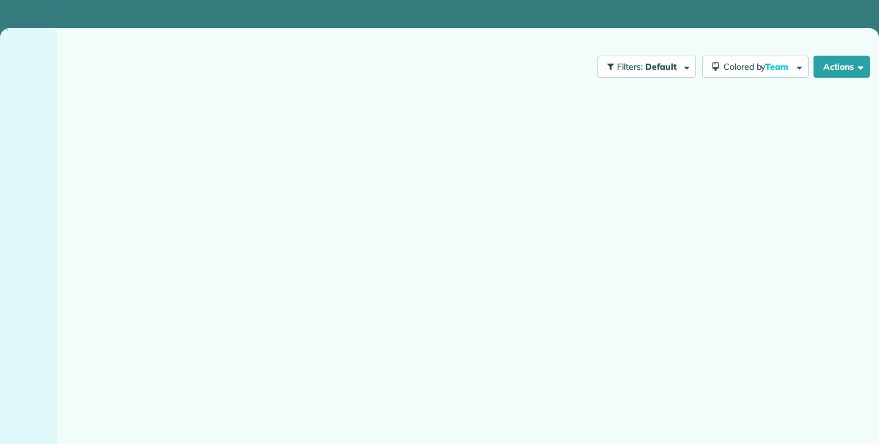  What do you see at coordinates (661, 67) in the screenshot?
I see `span: Default` at bounding box center [661, 67].